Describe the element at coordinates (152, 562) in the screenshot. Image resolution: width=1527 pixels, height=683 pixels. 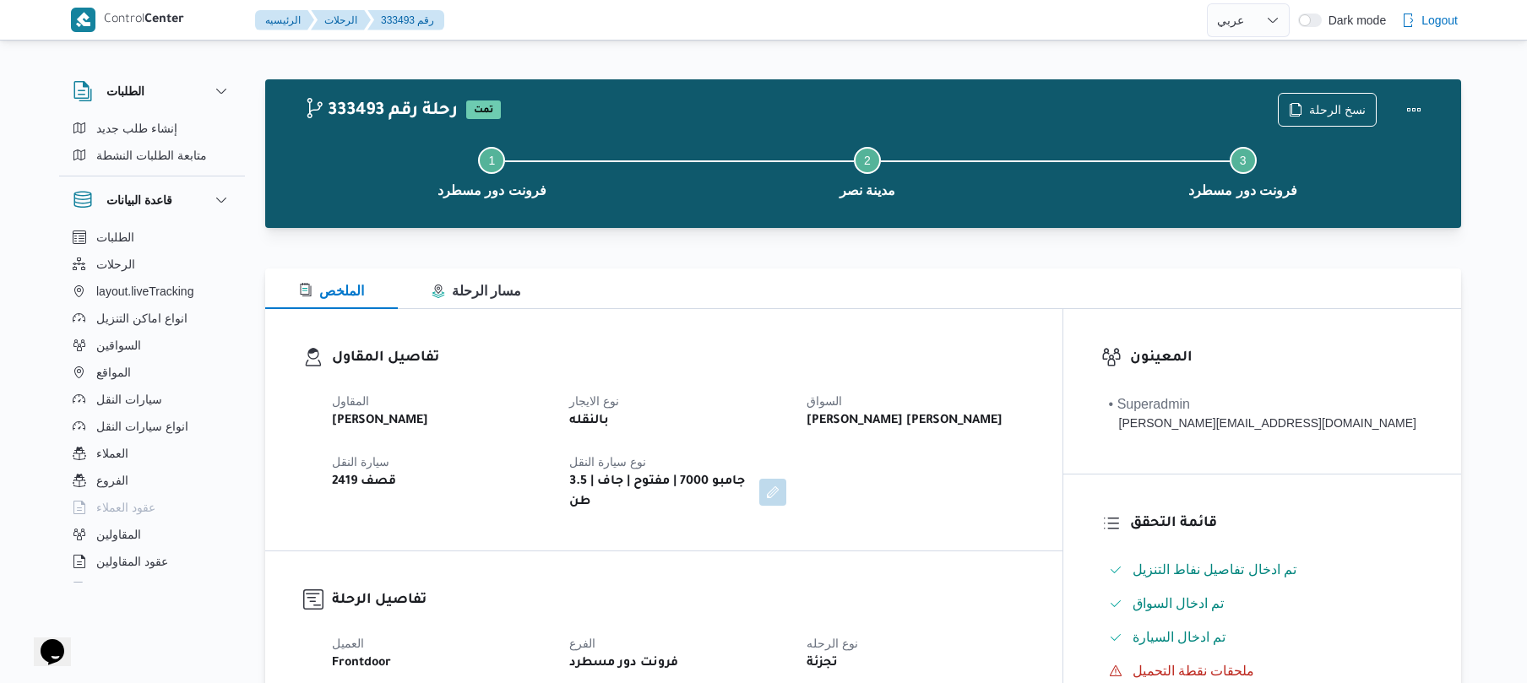
I see `button: عقود المقاولين` at that location.